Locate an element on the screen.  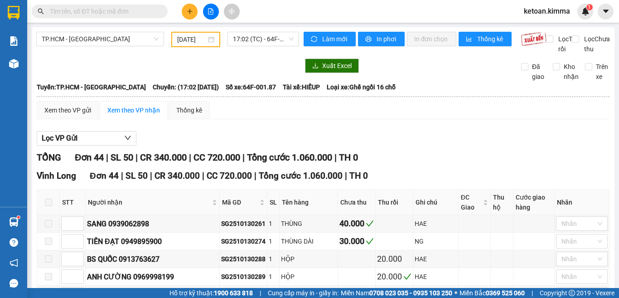
span: bar-chart is located at coordinates (469, 39).